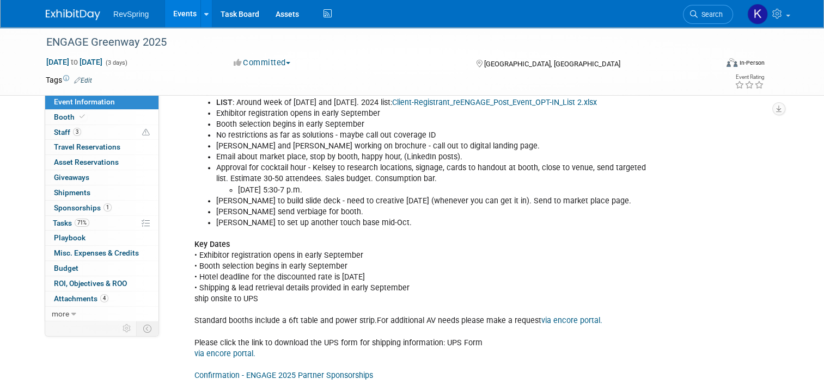 This screenshot has height=385, width=824. Describe the element at coordinates (86, 162) in the screenshot. I see `span: Asset Reservations` at that location.